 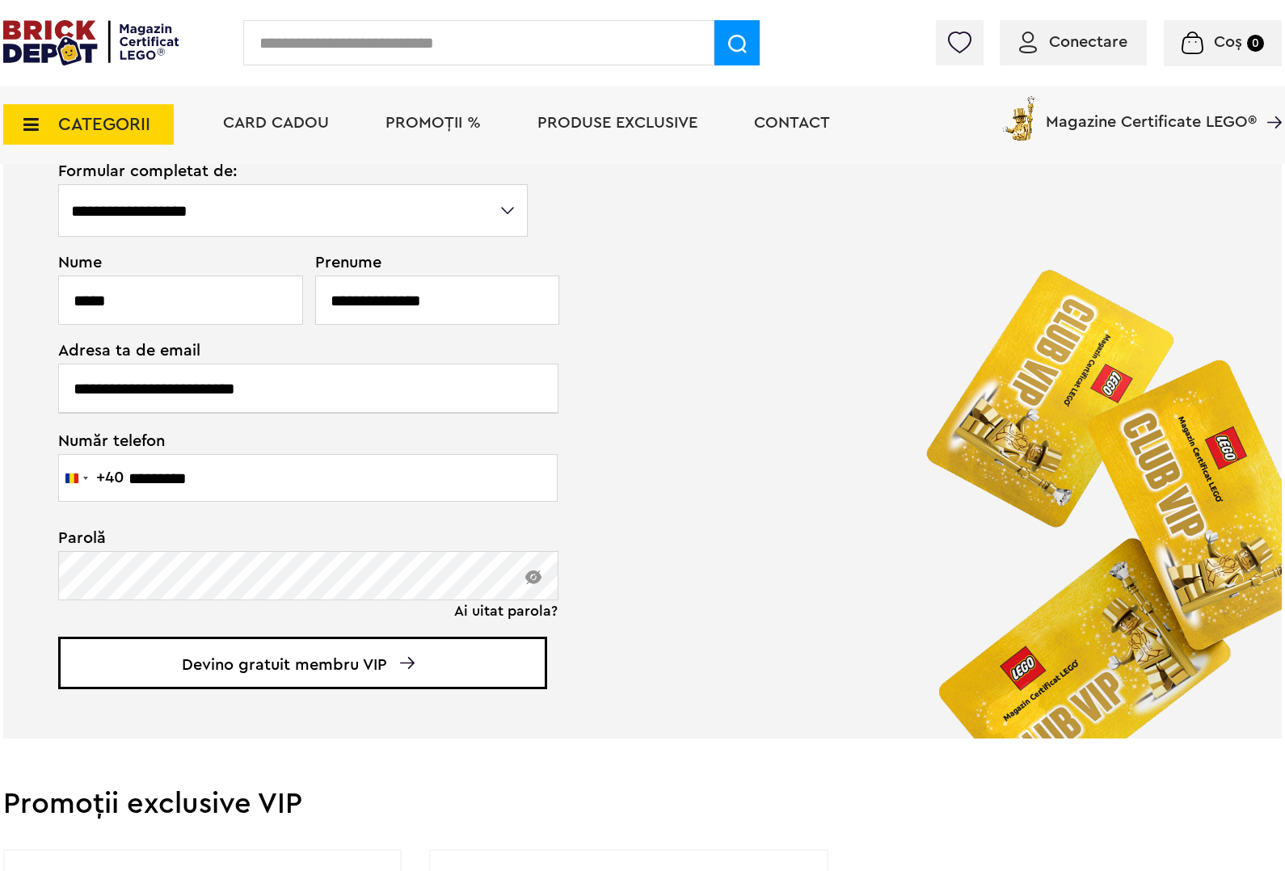 What do you see at coordinates (276, 123) in the screenshot?
I see `a: Card Cadou` at bounding box center [276, 123].